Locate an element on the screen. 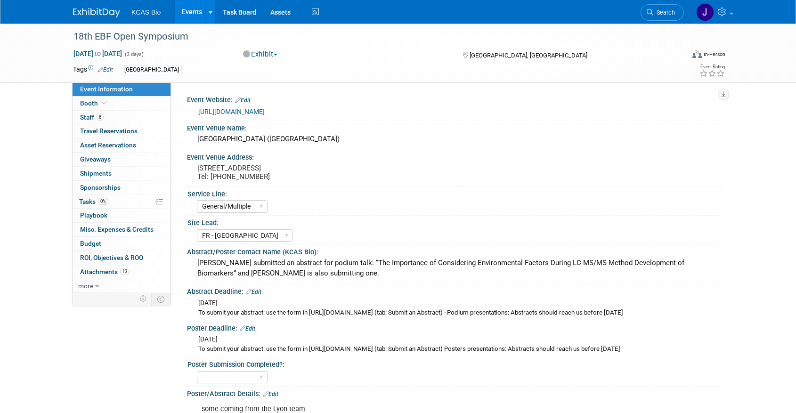 The height and width of the screenshot is (413, 796). button: Exhibit is located at coordinates (260, 54).